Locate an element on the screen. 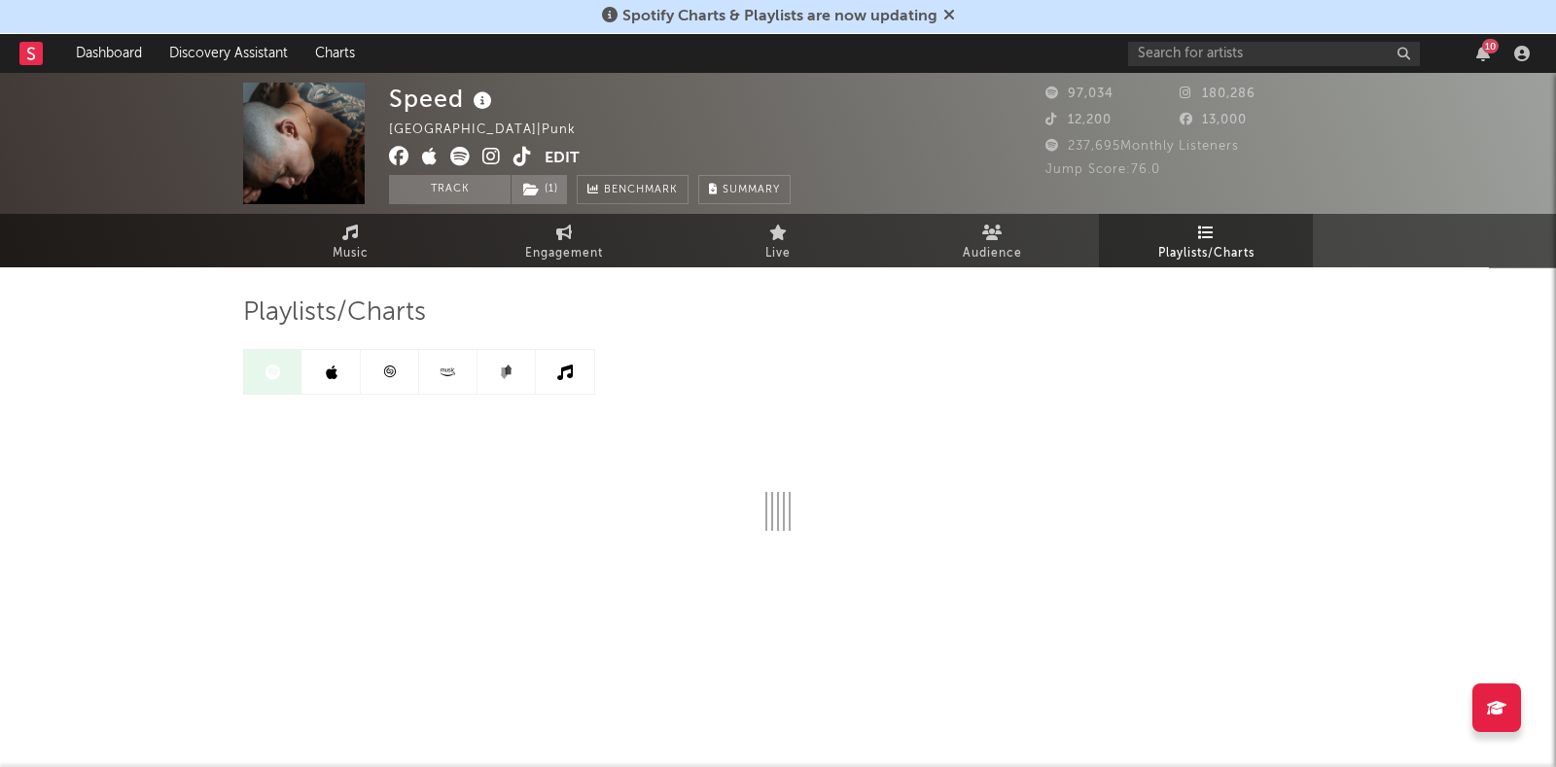 This screenshot has height=767, width=1556. button: Track is located at coordinates (449, 190).